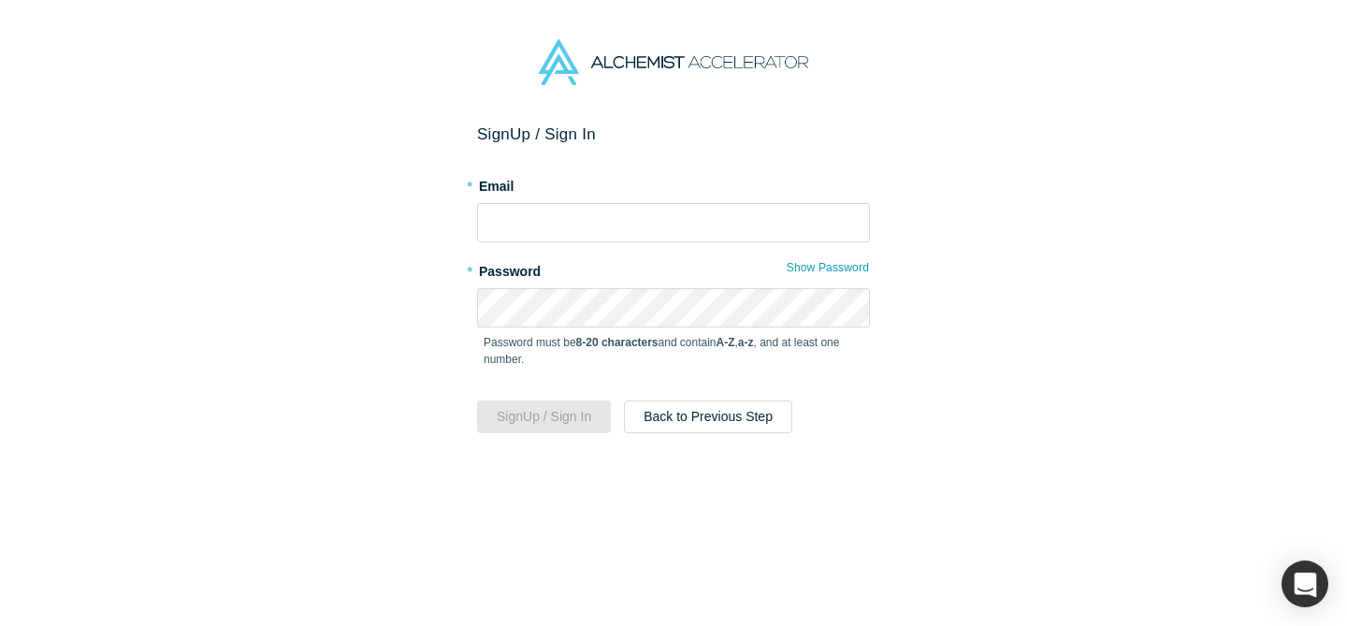 The image size is (1347, 626). What do you see at coordinates (828, 267) in the screenshot?
I see `button: Show Password` at bounding box center [828, 267].